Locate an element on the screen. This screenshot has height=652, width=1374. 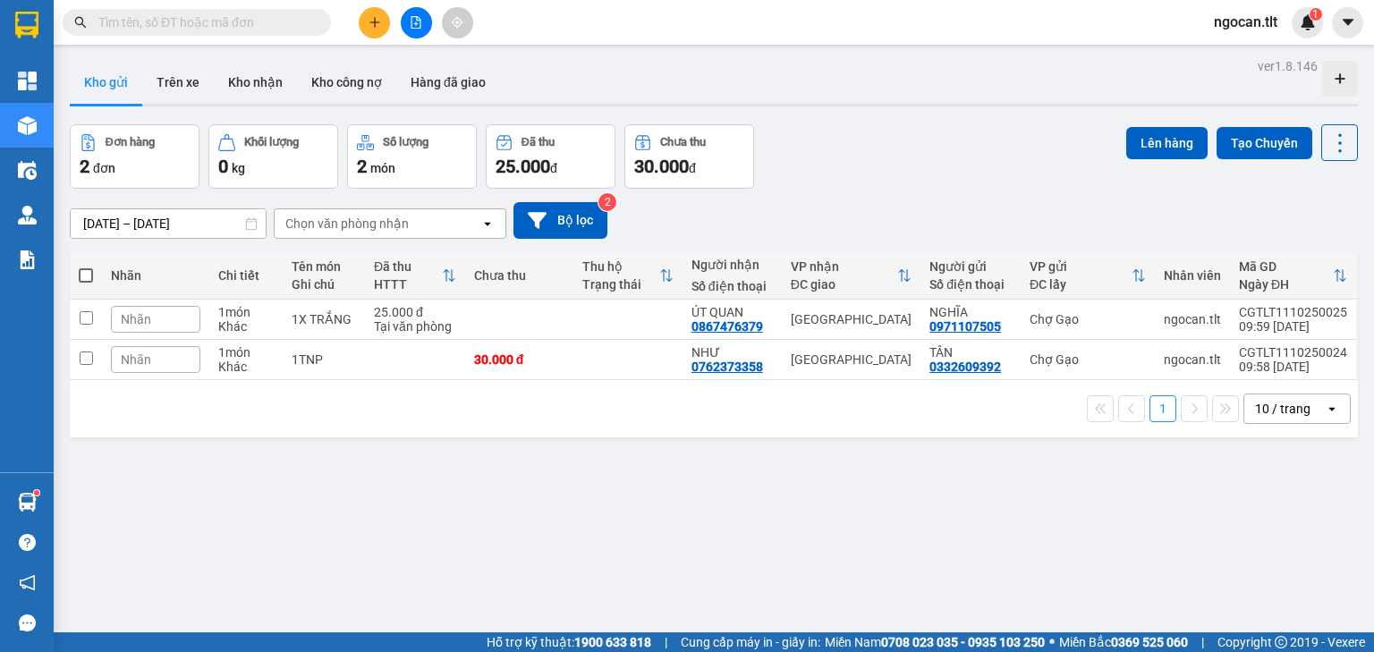
strong: 0369 525 060 is located at coordinates (1149, 642).